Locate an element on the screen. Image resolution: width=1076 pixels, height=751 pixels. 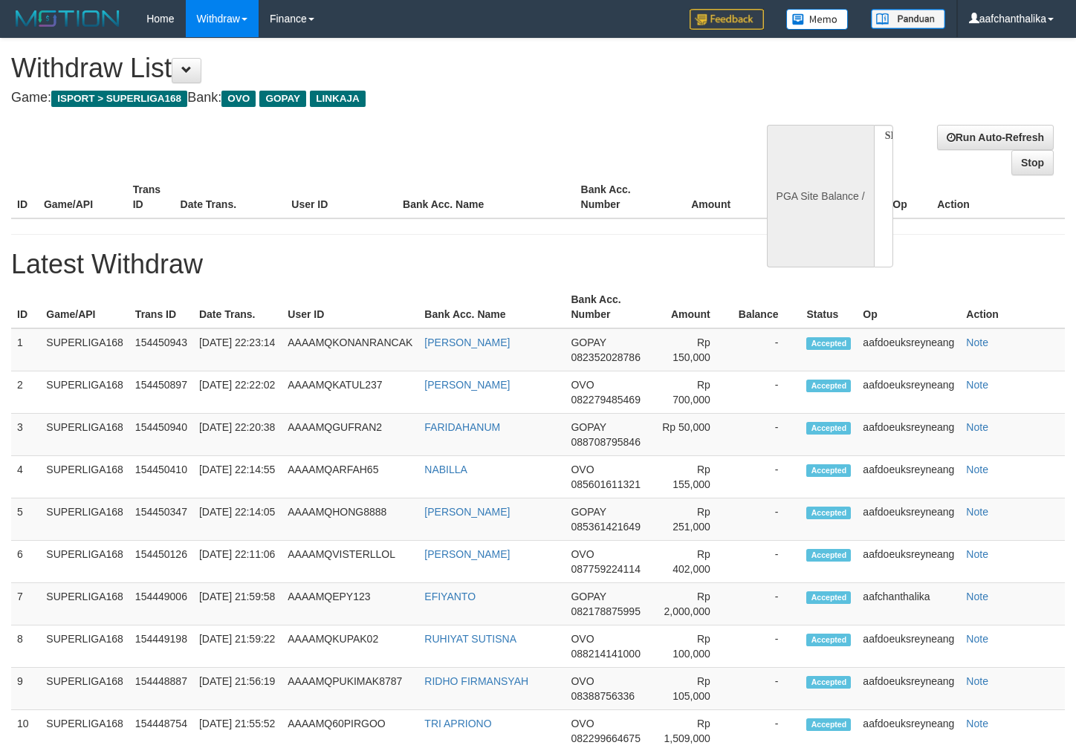
td: Rp 700,000 is located at coordinates (692, 392).